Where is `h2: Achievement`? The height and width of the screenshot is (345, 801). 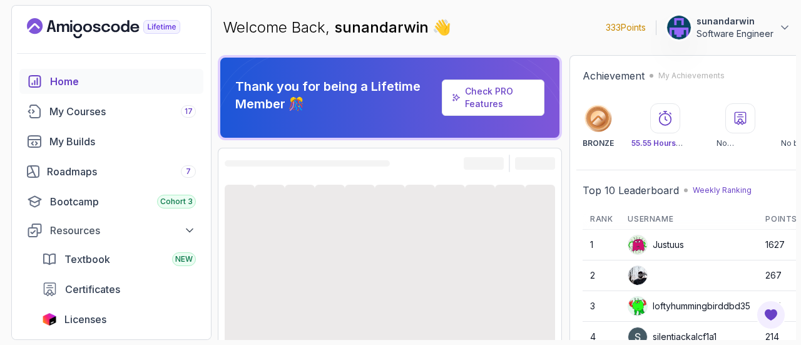
h2: Achievement is located at coordinates (614, 76).